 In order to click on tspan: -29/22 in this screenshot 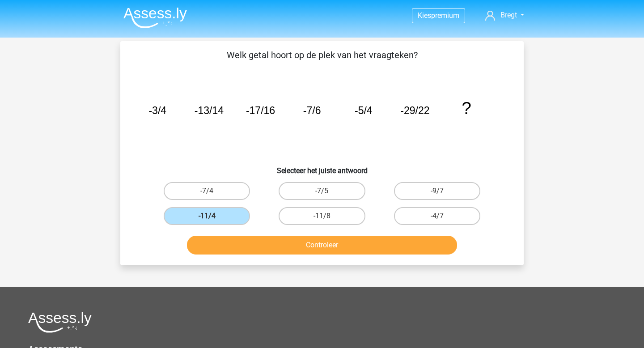, I will do `click(414, 110)`.